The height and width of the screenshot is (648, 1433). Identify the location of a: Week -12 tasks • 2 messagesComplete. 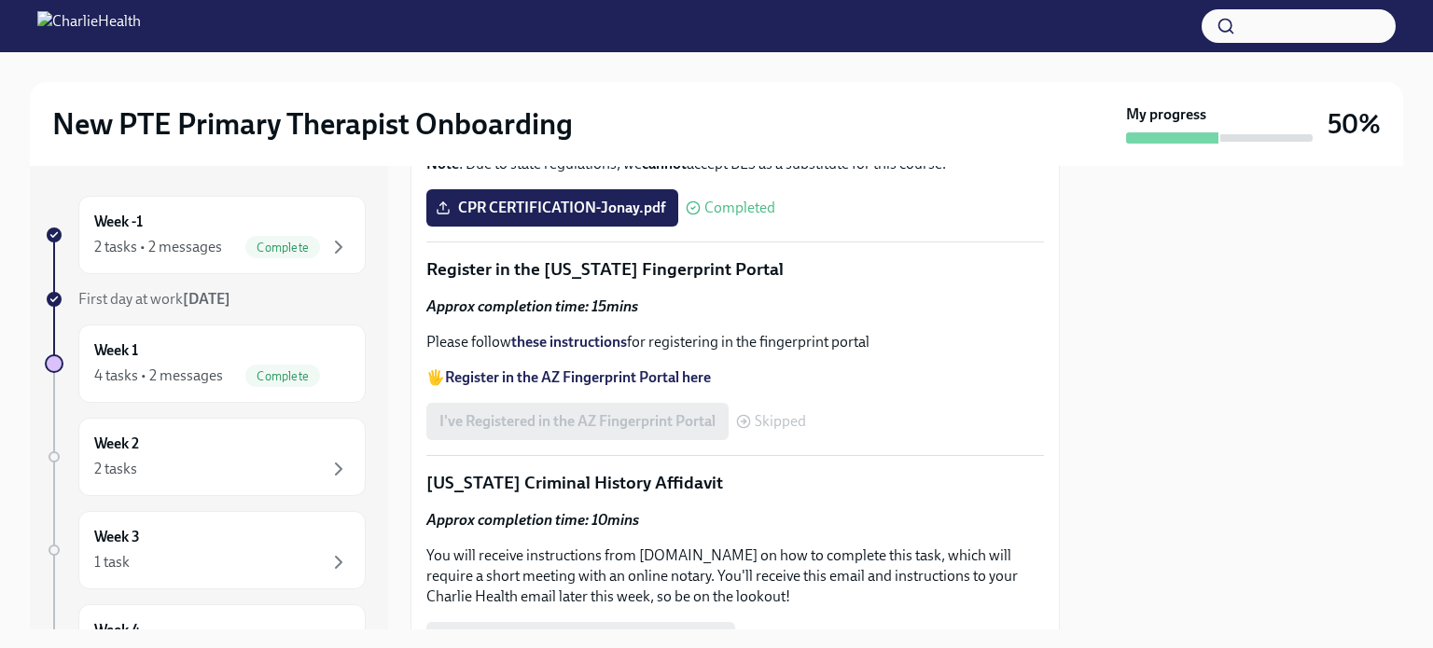
(205, 235).